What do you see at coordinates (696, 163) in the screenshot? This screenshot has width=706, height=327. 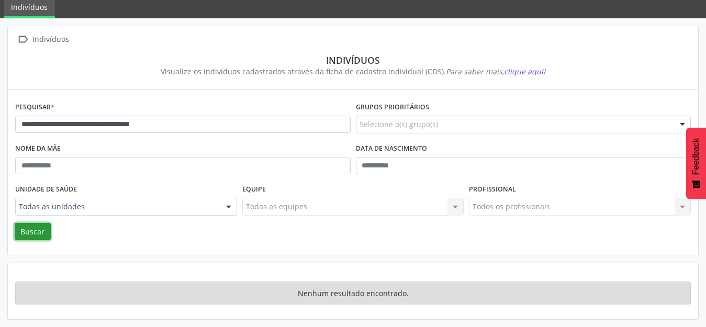 I see `button: Feedback - Mostrar pesquisa` at bounding box center [696, 163].